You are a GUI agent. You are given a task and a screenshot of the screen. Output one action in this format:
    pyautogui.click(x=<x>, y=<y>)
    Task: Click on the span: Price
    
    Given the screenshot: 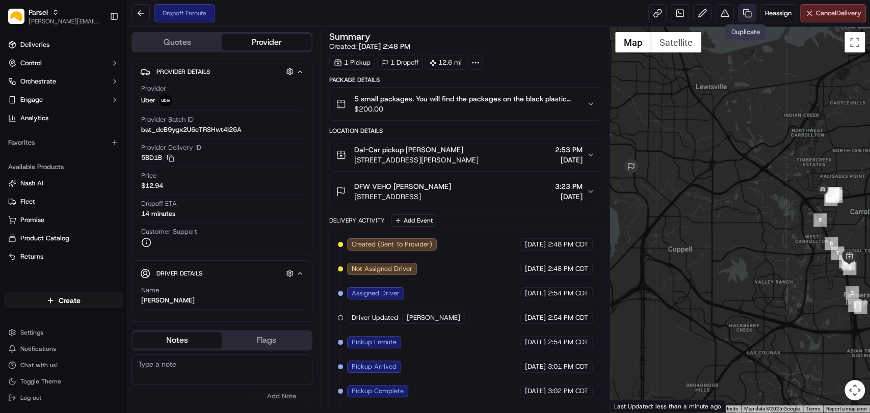 What is the action you would take?
    pyautogui.click(x=149, y=176)
    